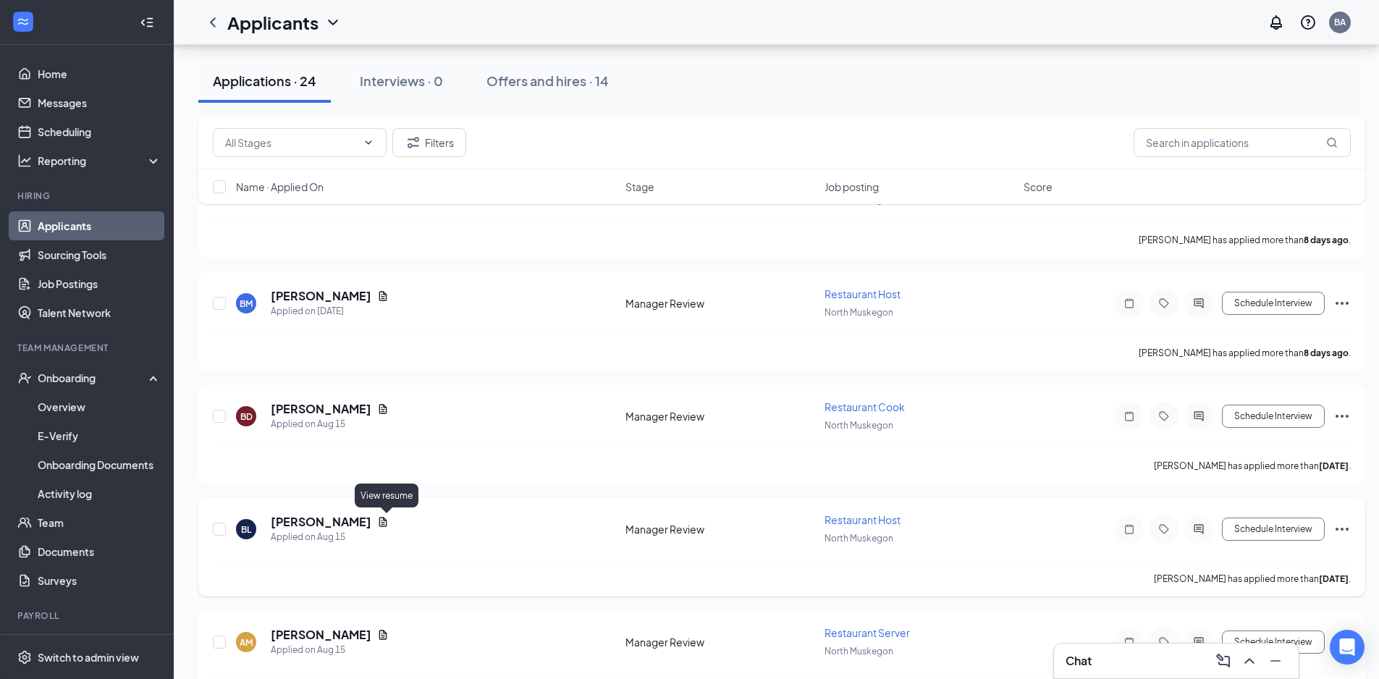  Describe the element at coordinates (413, 143) in the screenshot. I see `svg: Filter` at that location.